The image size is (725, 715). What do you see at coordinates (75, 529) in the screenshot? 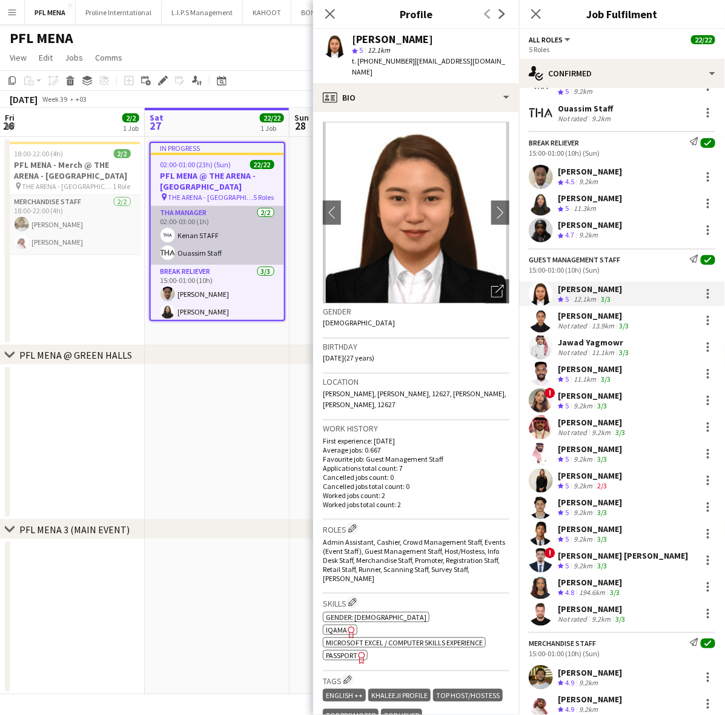
I see `div: PFL MENA 3 (MAIN EVENT)` at bounding box center [75, 529].